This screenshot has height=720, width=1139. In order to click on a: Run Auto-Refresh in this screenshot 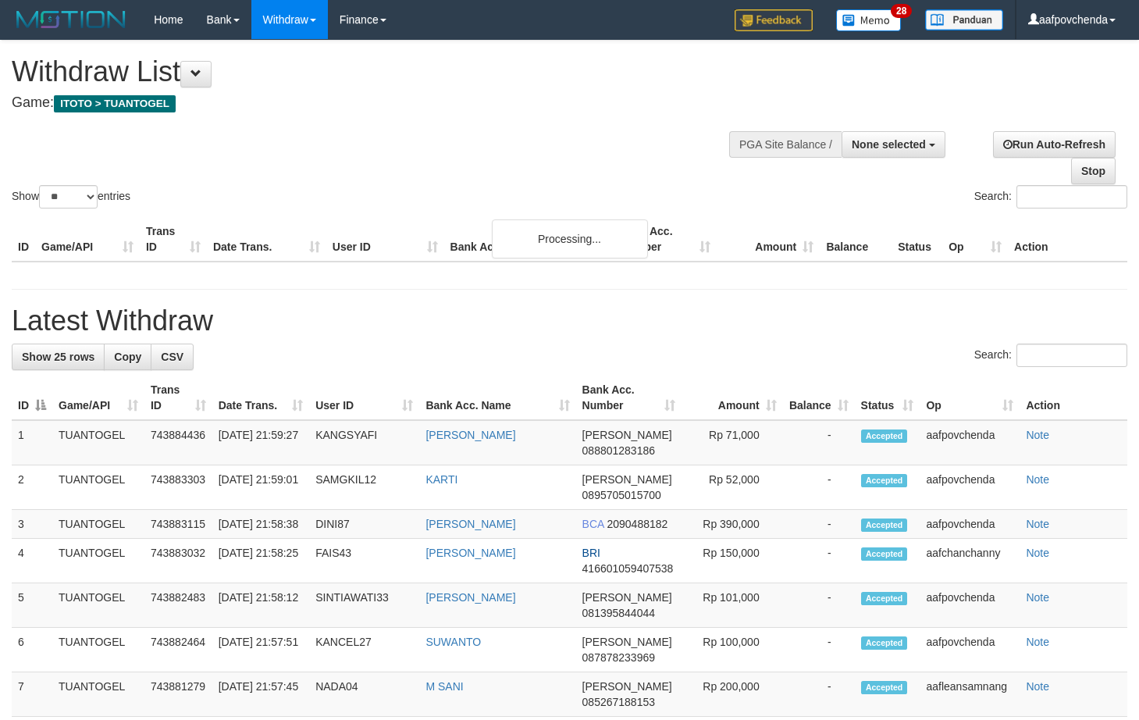, I will do `click(1054, 144)`.